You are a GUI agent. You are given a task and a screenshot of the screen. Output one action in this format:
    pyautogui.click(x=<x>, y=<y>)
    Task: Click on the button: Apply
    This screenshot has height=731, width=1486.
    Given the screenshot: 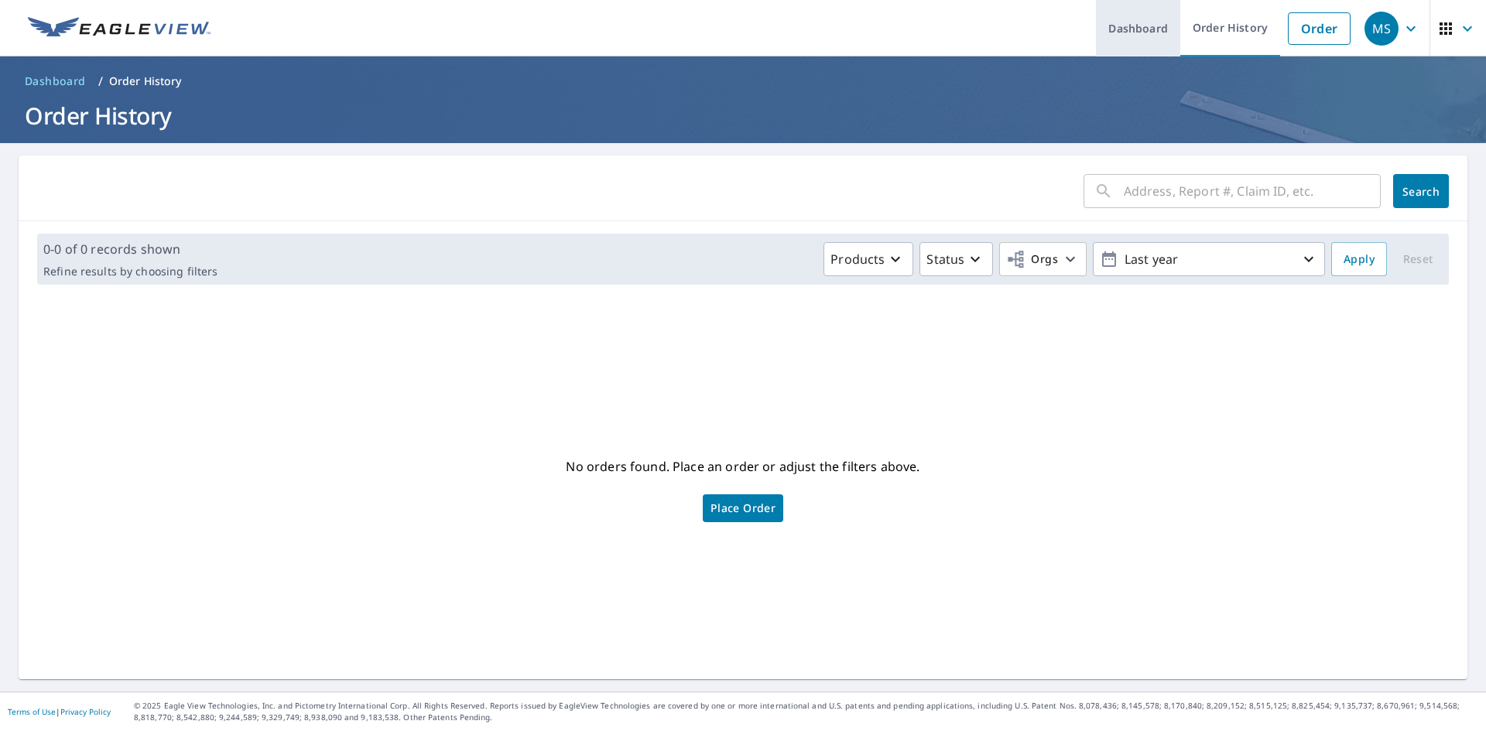 What is the action you would take?
    pyautogui.click(x=1359, y=259)
    